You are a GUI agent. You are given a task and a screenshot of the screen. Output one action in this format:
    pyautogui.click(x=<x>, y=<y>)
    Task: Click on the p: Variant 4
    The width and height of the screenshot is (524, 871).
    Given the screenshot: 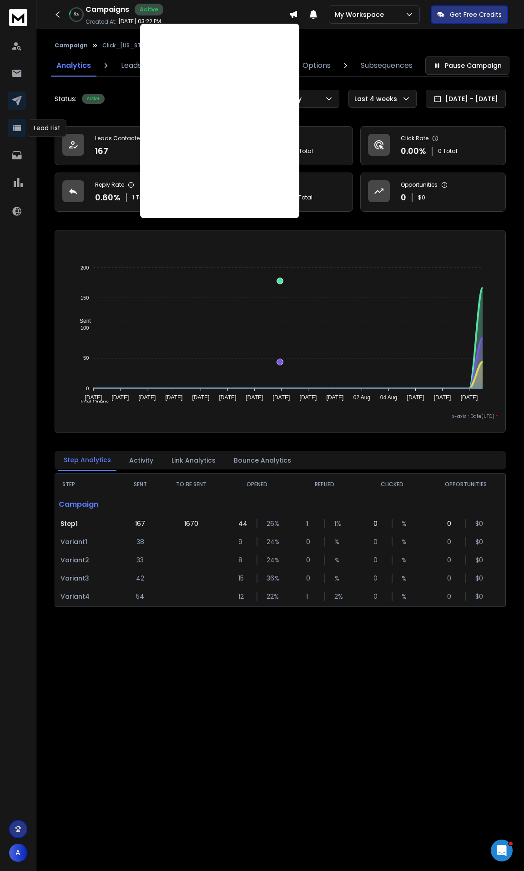 What is the action you would take?
    pyautogui.click(x=88, y=596)
    